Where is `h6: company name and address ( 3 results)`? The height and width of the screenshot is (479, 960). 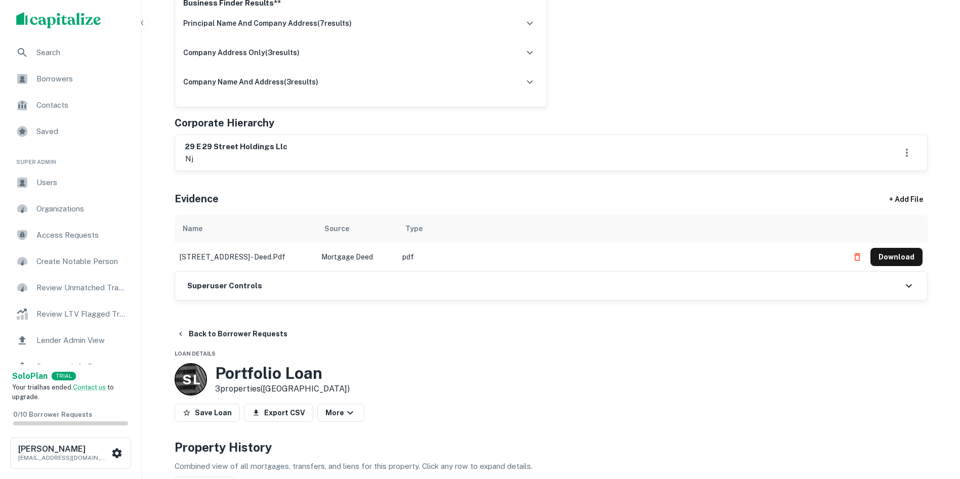
h6: company name and address ( 3 results) is located at coordinates (250, 82).